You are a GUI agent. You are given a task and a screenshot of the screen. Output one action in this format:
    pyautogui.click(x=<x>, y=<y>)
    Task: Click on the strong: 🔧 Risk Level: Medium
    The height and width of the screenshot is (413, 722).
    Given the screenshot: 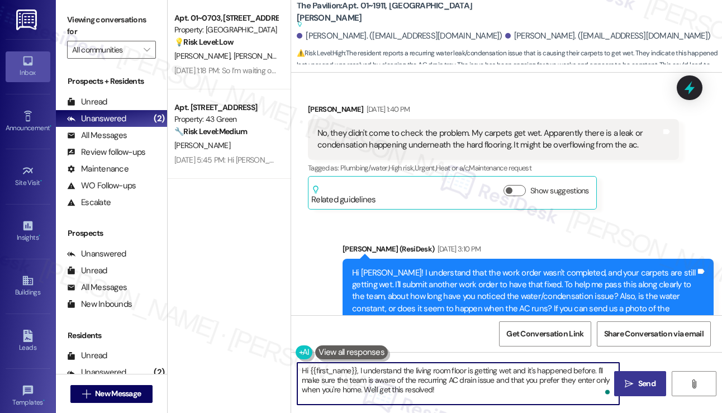 What is the action you would take?
    pyautogui.click(x=211, y=131)
    